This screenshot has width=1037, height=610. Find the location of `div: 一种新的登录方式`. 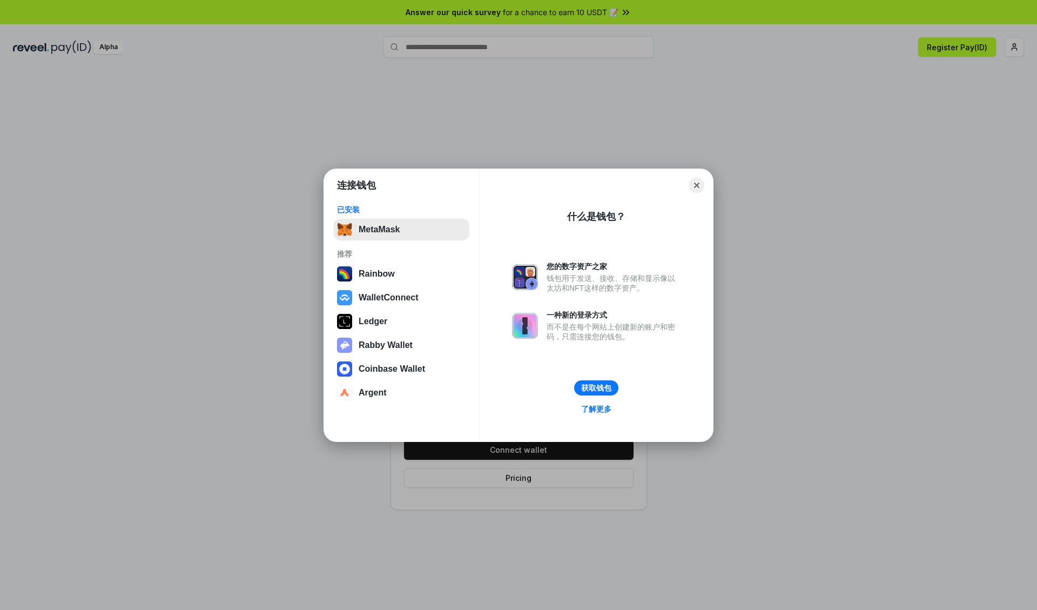

div: 一种新的登录方式 is located at coordinates (614, 315).